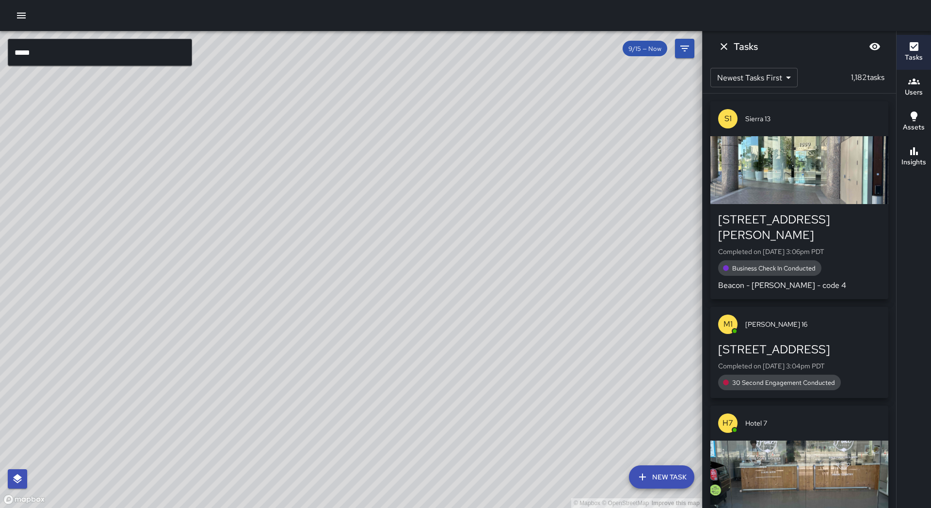  What do you see at coordinates (913, 52) in the screenshot?
I see `button: Tasks` at bounding box center [913, 52].